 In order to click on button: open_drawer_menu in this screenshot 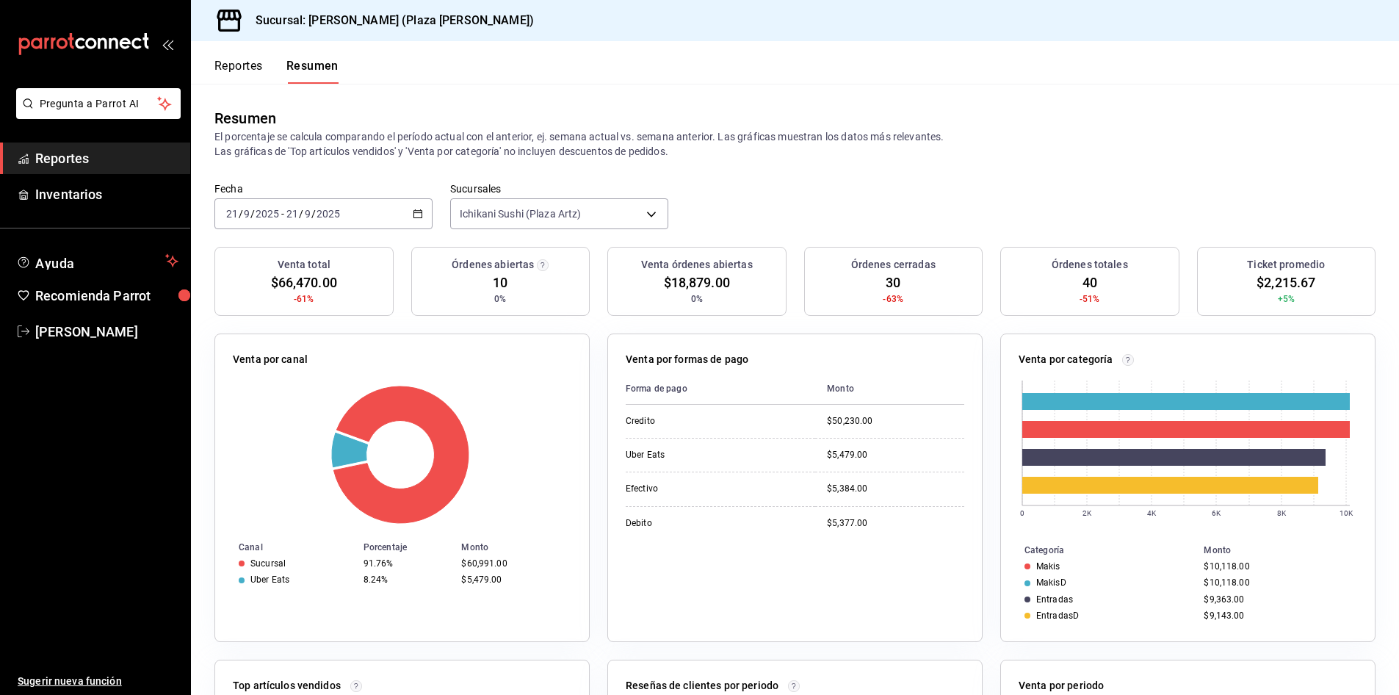, I will do `click(167, 44)`.